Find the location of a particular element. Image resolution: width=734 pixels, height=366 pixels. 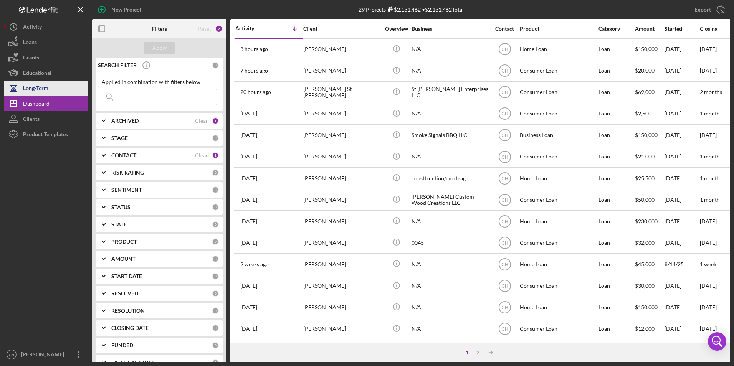

span: $20,000 is located at coordinates (645, 70).